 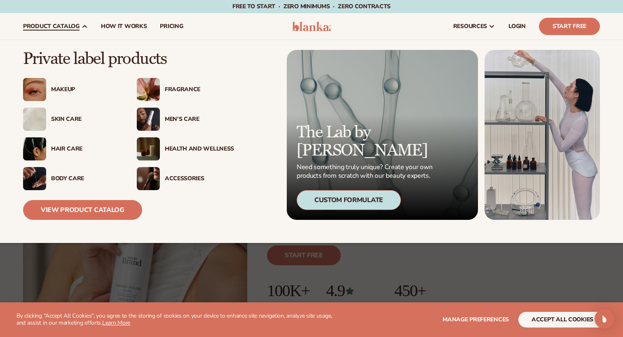 I want to click on div: Custom Formulate, so click(x=349, y=200).